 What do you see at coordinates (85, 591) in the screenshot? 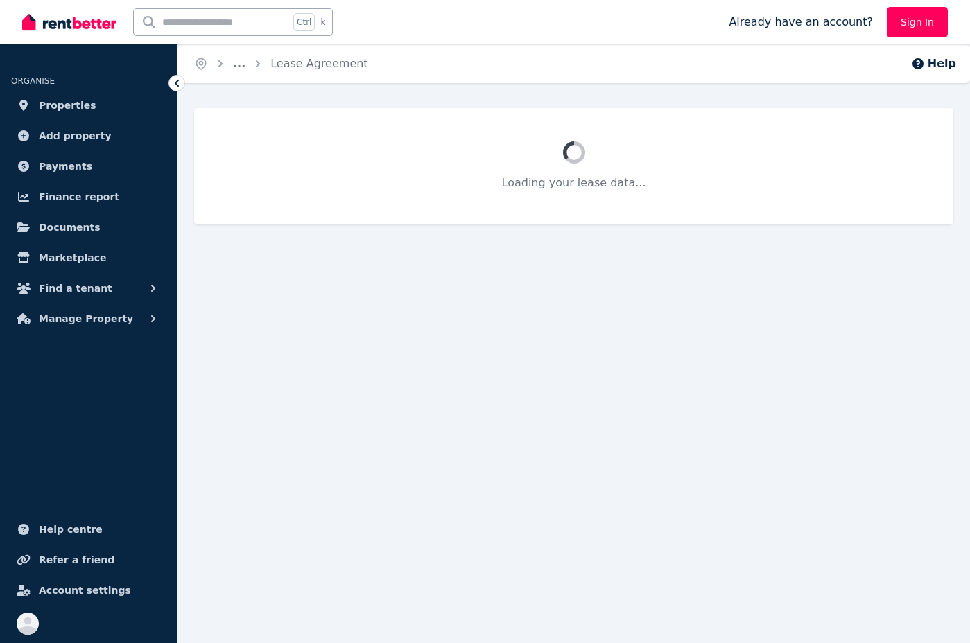
I see `span: Account settings` at bounding box center [85, 591].